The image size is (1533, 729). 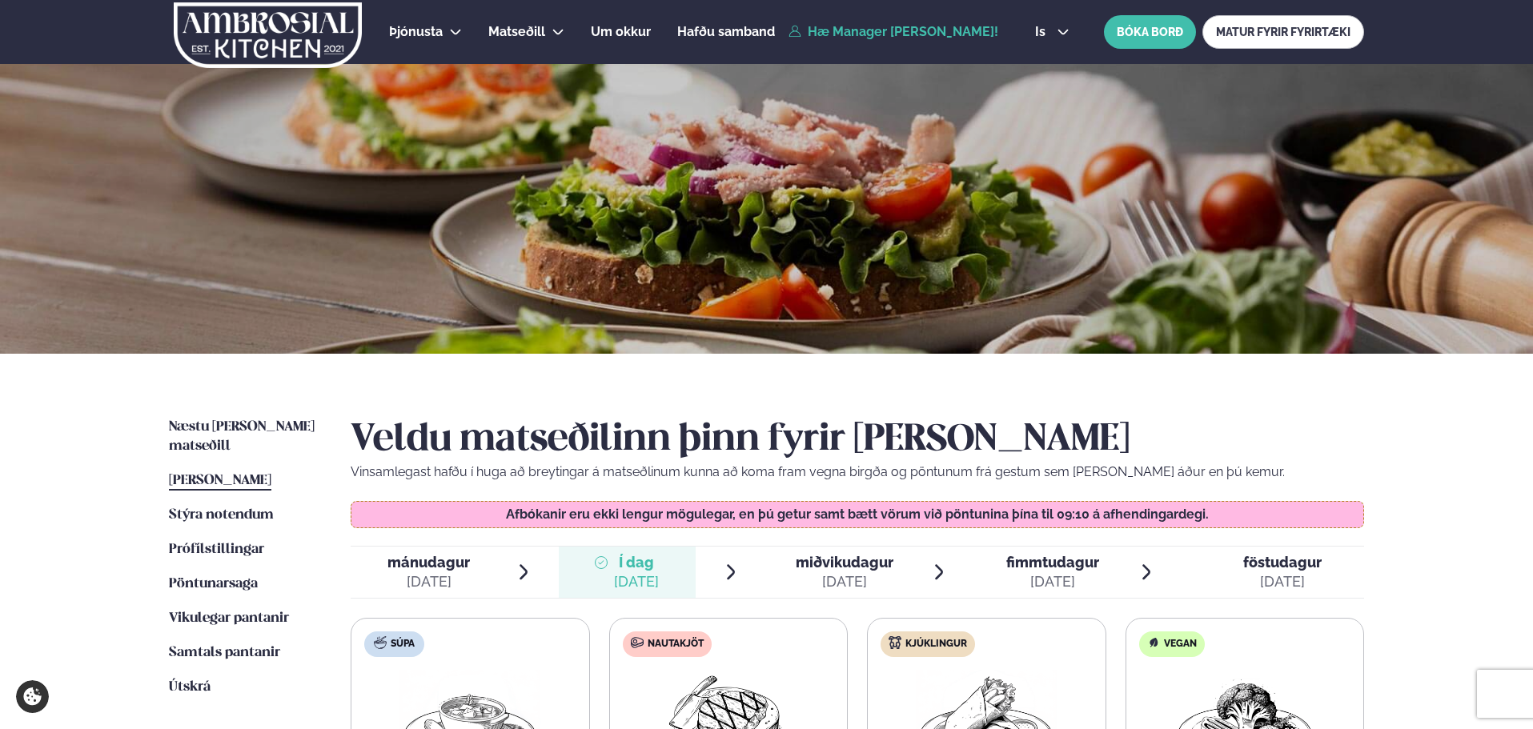 What do you see at coordinates (726, 32) in the screenshot?
I see `a: Hafðu samband` at bounding box center [726, 32].